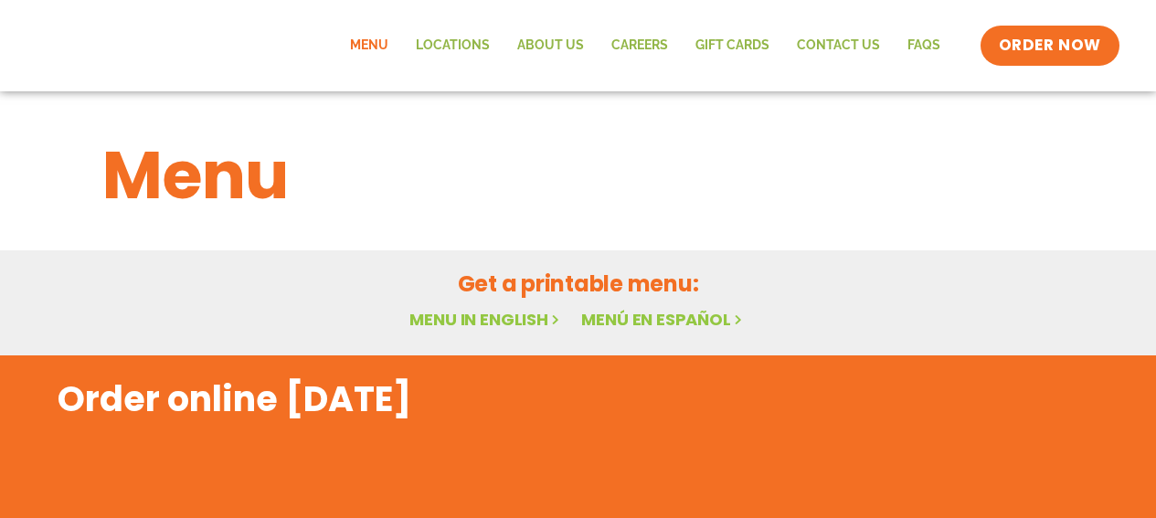 The width and height of the screenshot is (1156, 518). What do you see at coordinates (732, 46) in the screenshot?
I see `a: GIFT CARDS` at bounding box center [732, 46].